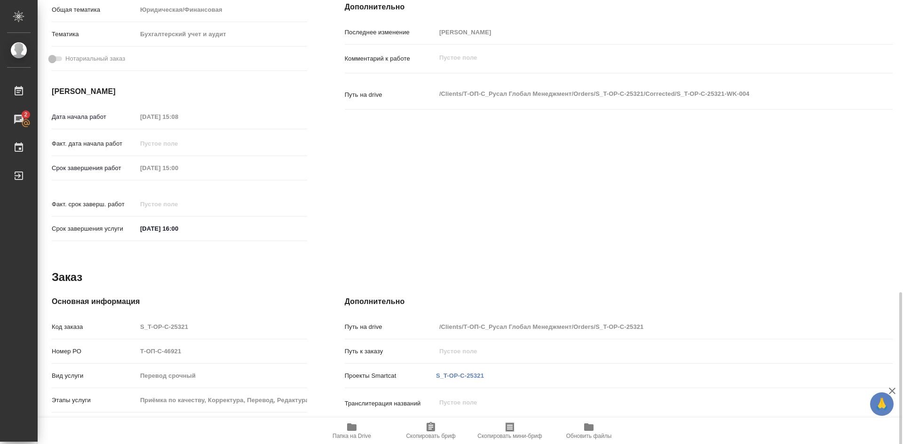  I want to click on span: Папка на Drive, so click(352, 436).